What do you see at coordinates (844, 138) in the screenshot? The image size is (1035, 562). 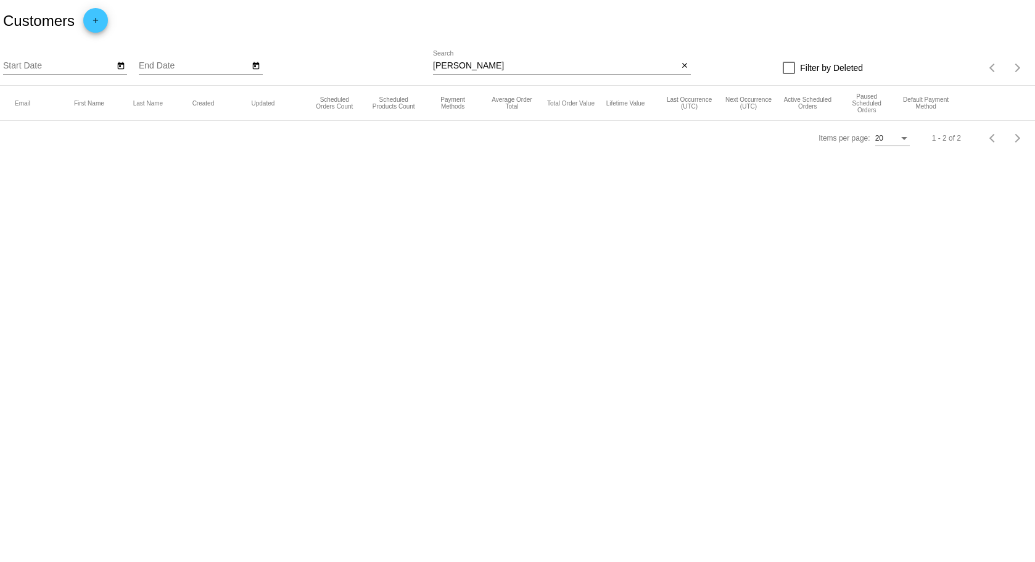 I see `div: Items per page:` at bounding box center [844, 138].